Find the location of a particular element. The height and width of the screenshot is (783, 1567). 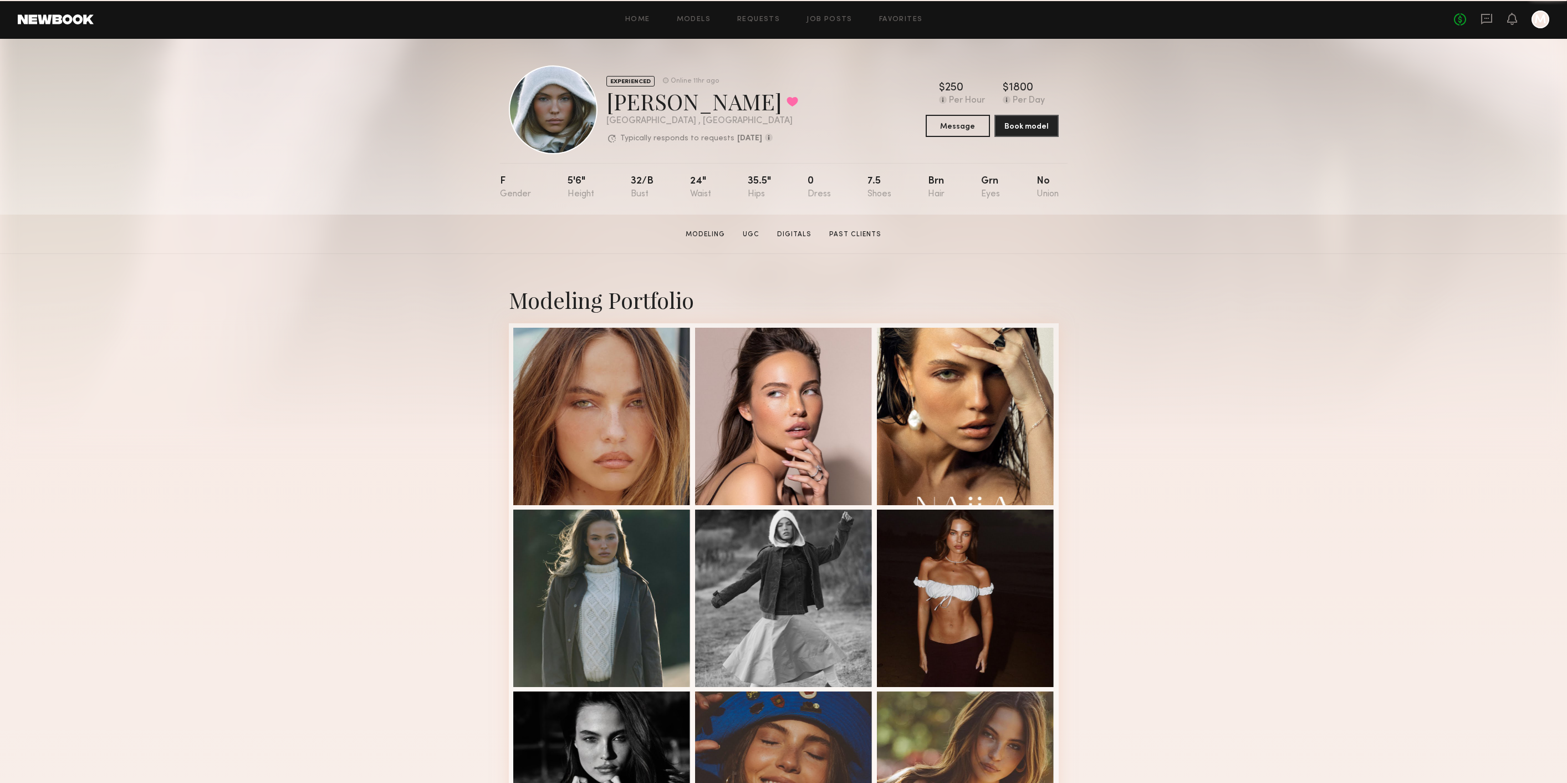

a: Past Clients is located at coordinates (855, 234).